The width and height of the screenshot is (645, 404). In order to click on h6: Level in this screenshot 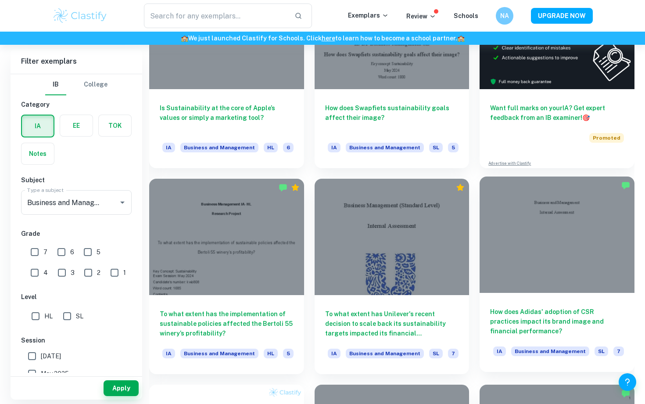, I will do `click(76, 296)`.